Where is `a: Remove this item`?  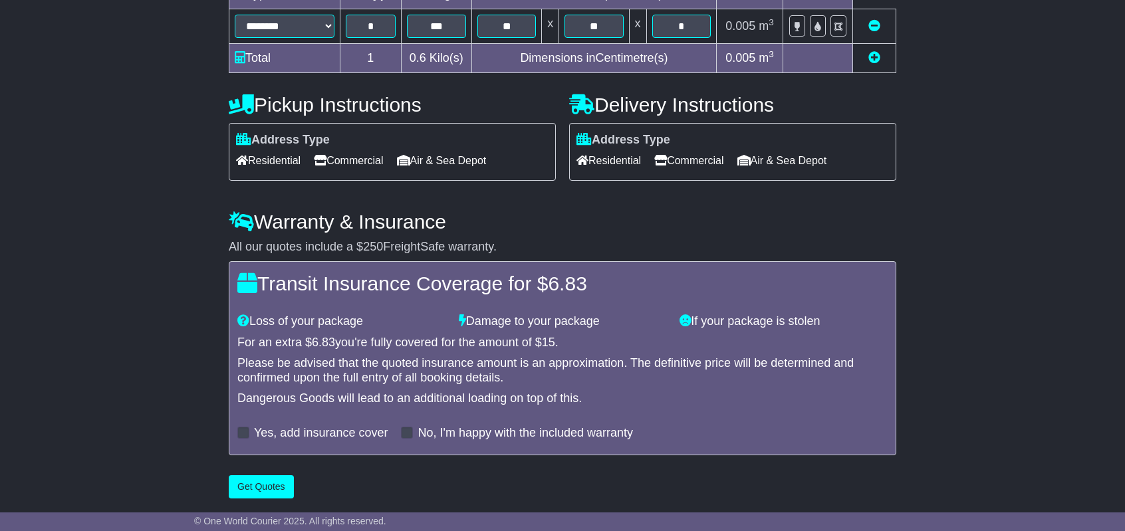
a: Remove this item is located at coordinates (875, 26).